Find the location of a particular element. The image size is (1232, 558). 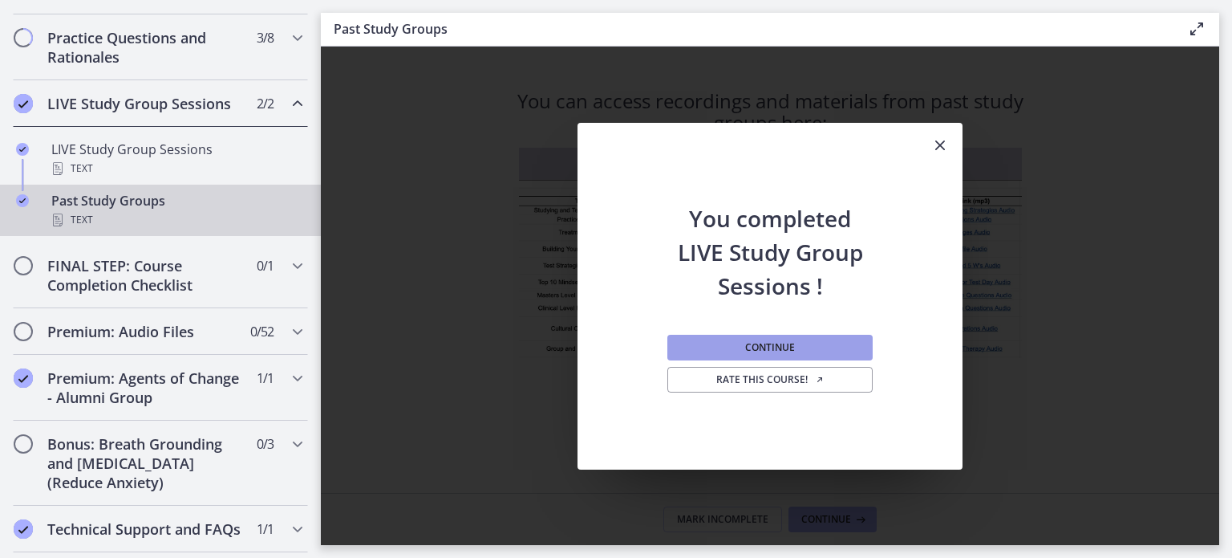

span: 0 / 1 is located at coordinates (265, 266).